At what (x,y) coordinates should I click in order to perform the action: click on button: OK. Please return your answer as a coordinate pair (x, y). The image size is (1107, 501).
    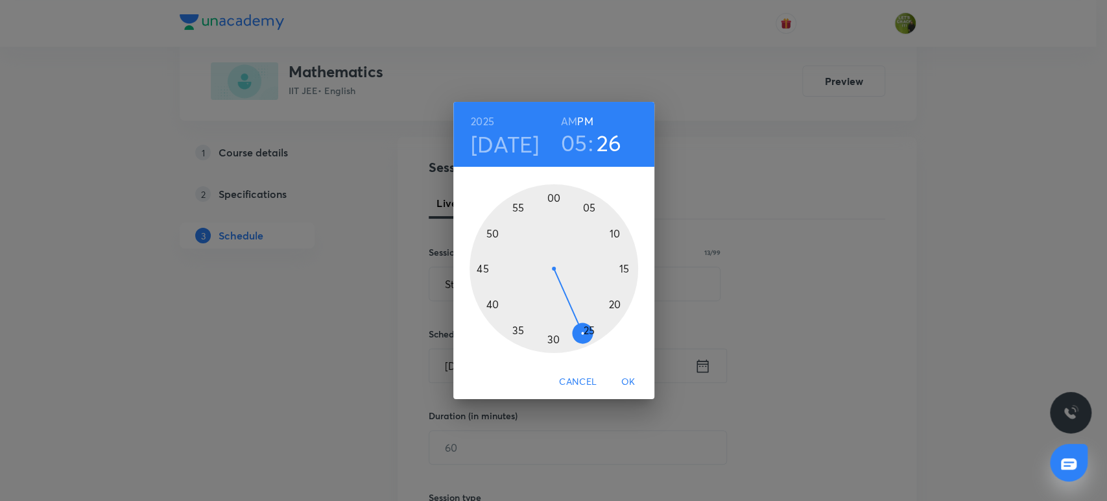
    Looking at the image, I should click on (629, 381).